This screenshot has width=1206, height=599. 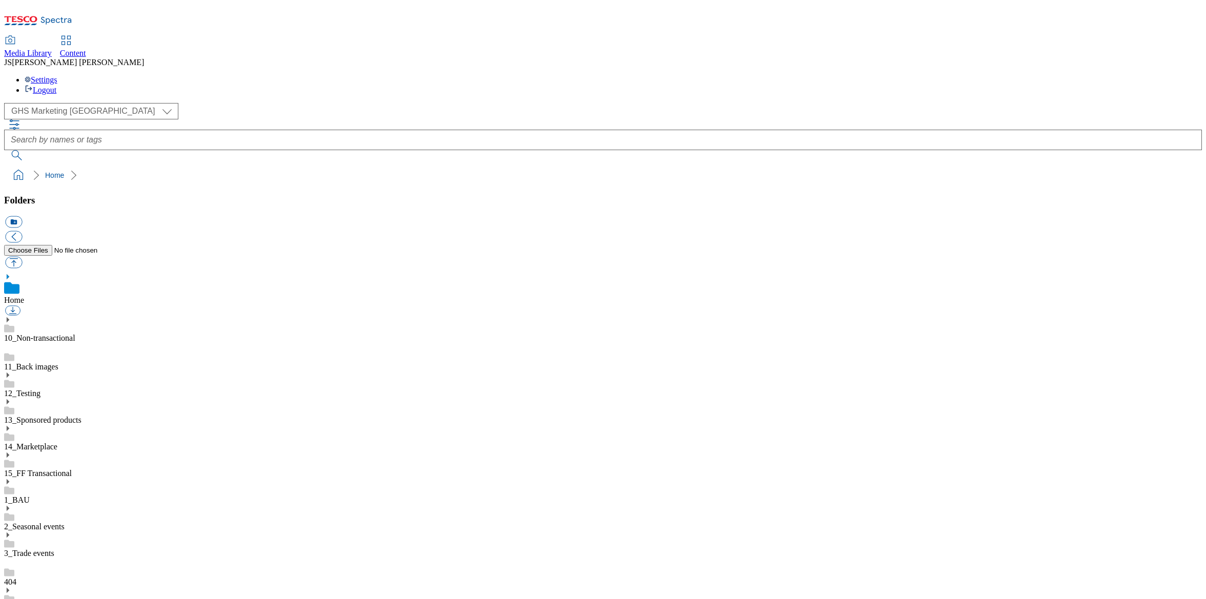 I want to click on a: 12_Testing, so click(x=22, y=393).